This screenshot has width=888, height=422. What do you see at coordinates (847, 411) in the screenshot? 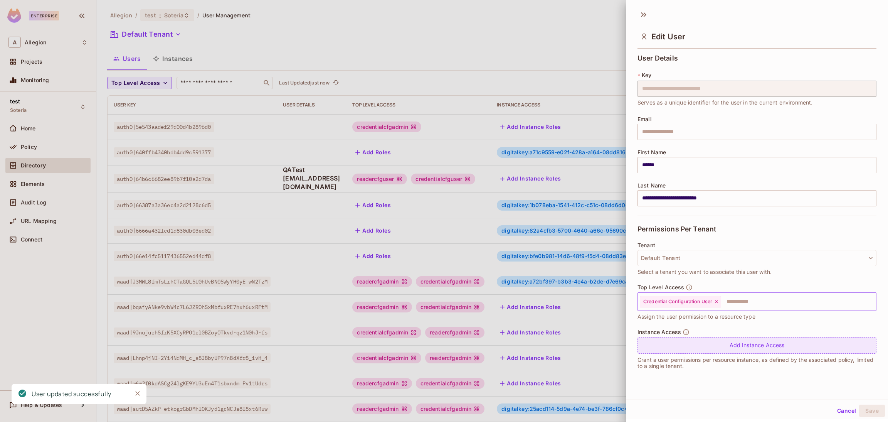
I see `button: Cancel` at bounding box center [847, 411].